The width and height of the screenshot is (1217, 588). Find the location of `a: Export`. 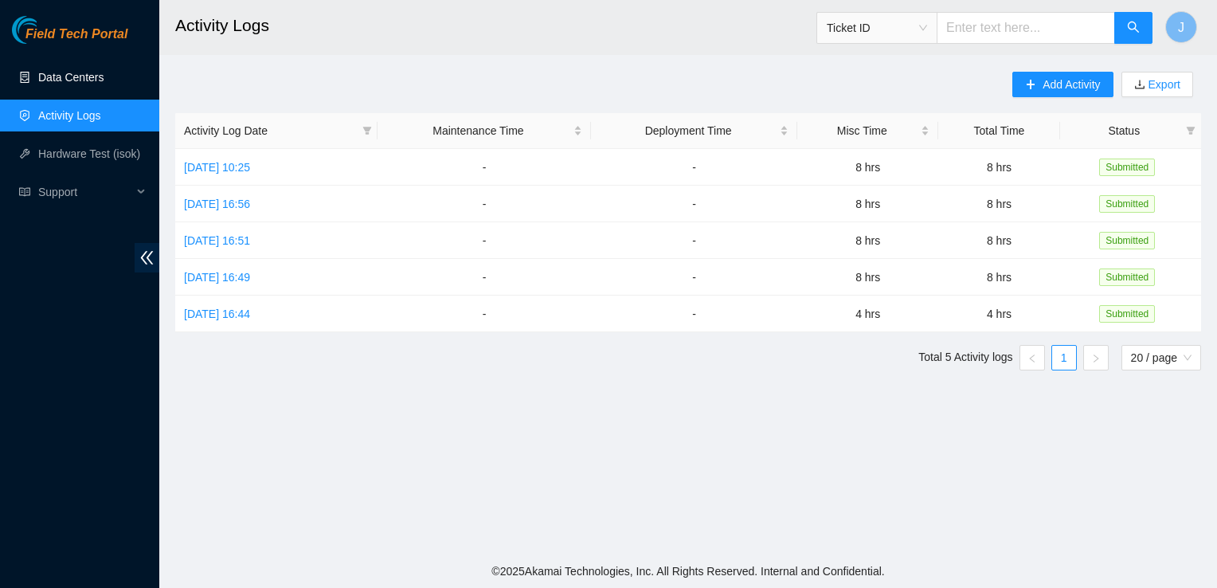

a: Export is located at coordinates (1163, 84).